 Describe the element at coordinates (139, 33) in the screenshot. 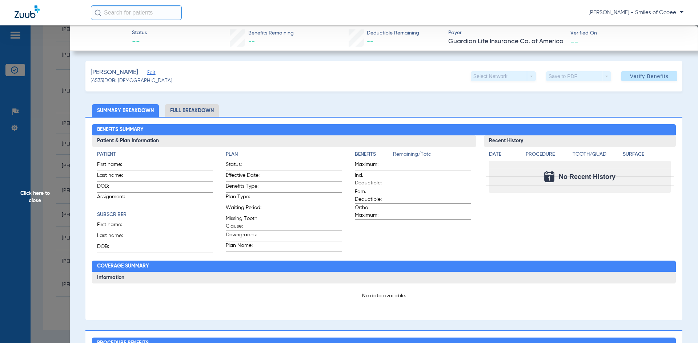

I see `span: Status` at that location.